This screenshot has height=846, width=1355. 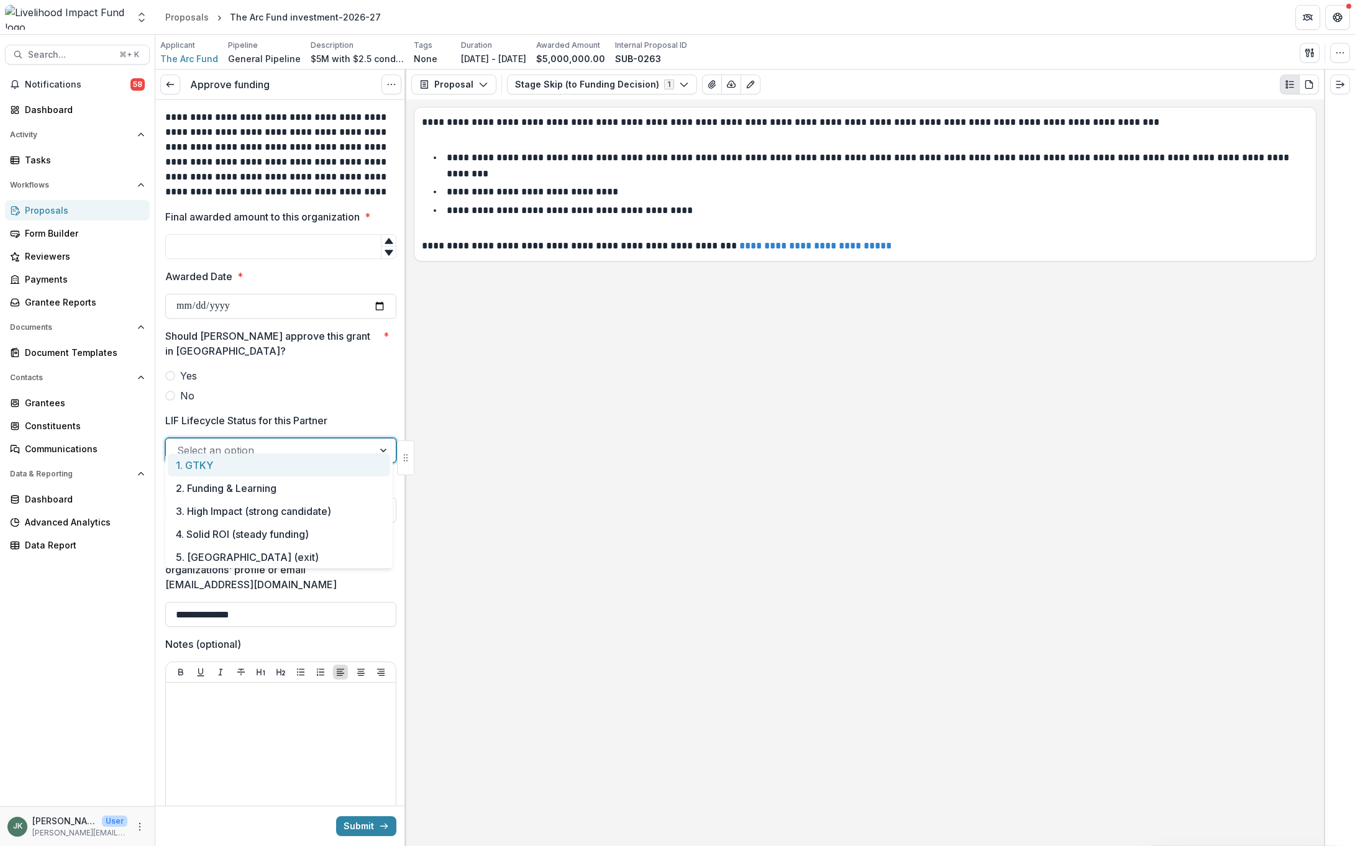 I want to click on a: Payments, so click(x=77, y=279).